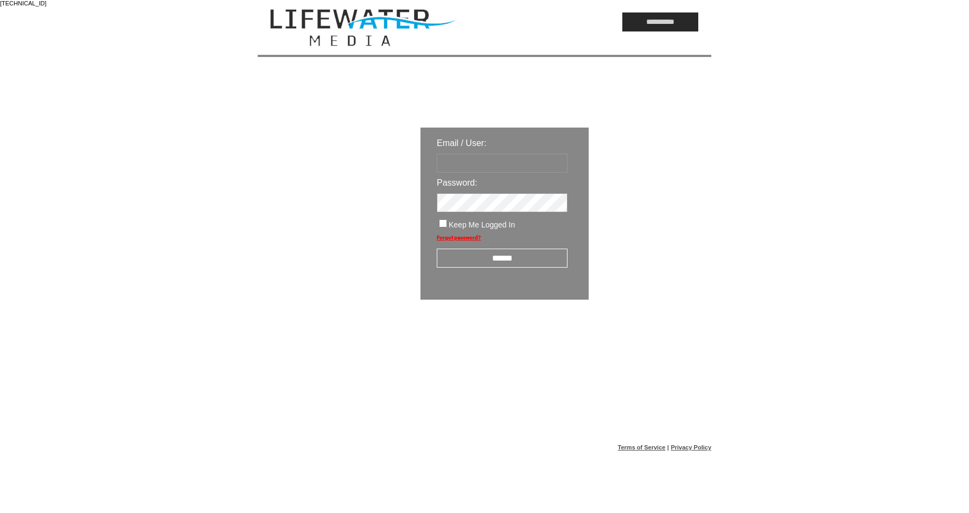  I want to click on a: Forgot password?, so click(458, 237).